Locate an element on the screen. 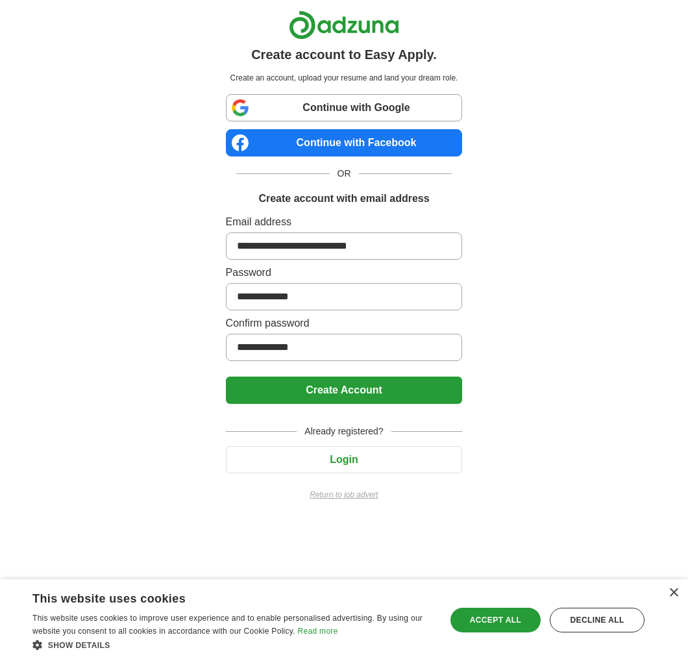 The width and height of the screenshot is (688, 661). img: Adzuna logo is located at coordinates (344, 25).